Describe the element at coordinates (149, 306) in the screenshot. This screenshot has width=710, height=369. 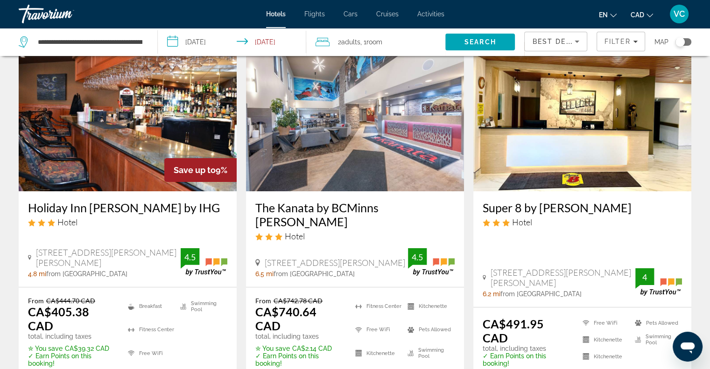
I see `li: Breakfast` at that location.